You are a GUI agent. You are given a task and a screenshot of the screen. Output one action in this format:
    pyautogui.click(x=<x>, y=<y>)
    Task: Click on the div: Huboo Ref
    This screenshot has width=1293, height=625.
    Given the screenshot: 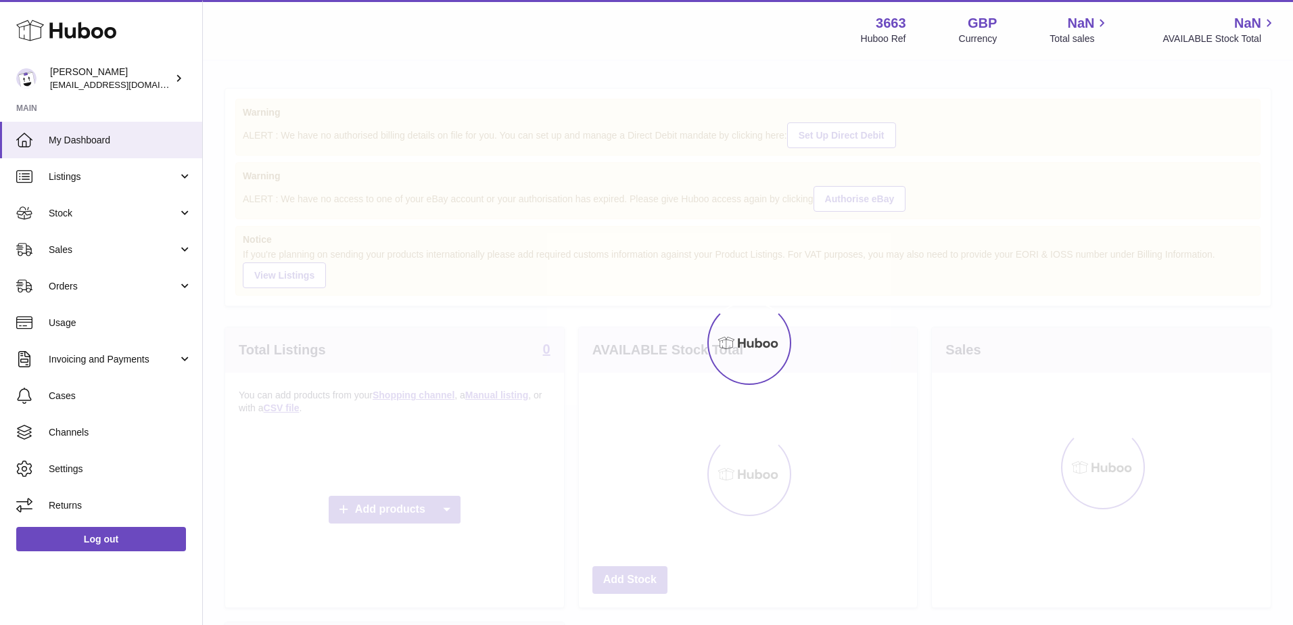 What is the action you would take?
    pyautogui.click(x=883, y=39)
    